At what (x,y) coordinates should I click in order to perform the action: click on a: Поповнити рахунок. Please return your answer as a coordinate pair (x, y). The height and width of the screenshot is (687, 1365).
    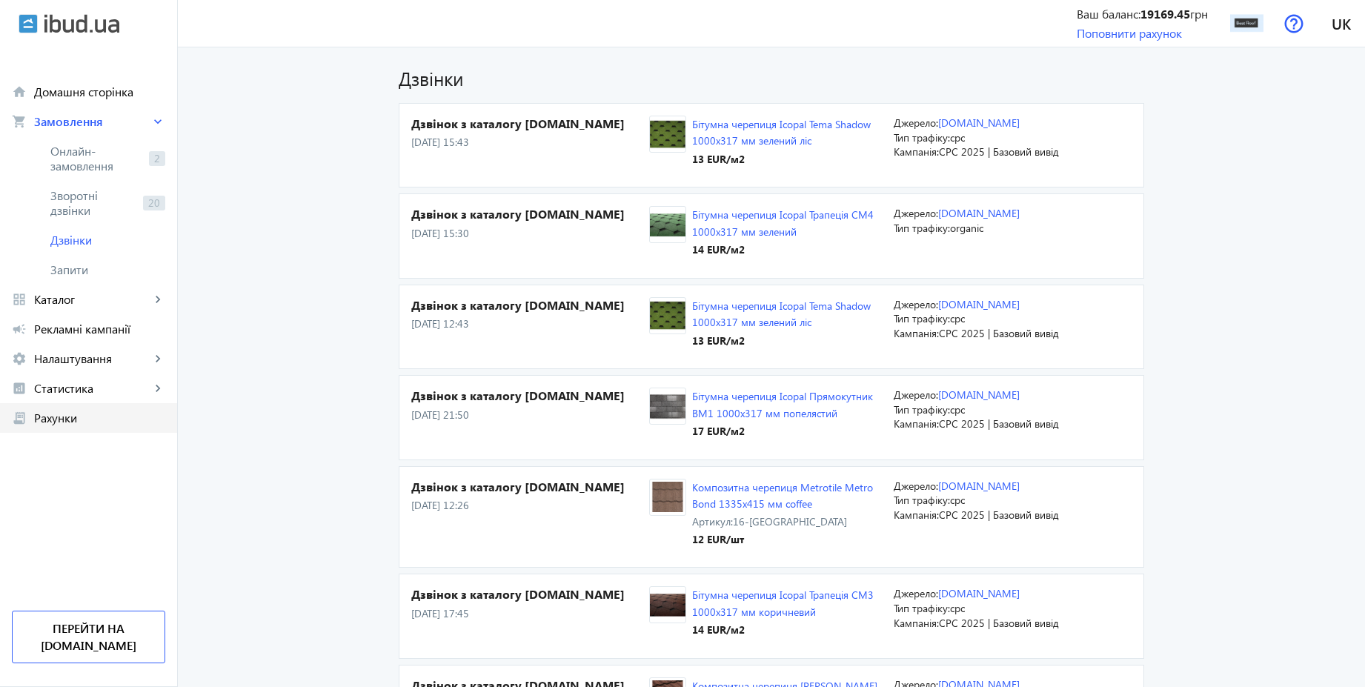
    Looking at the image, I should click on (1129, 33).